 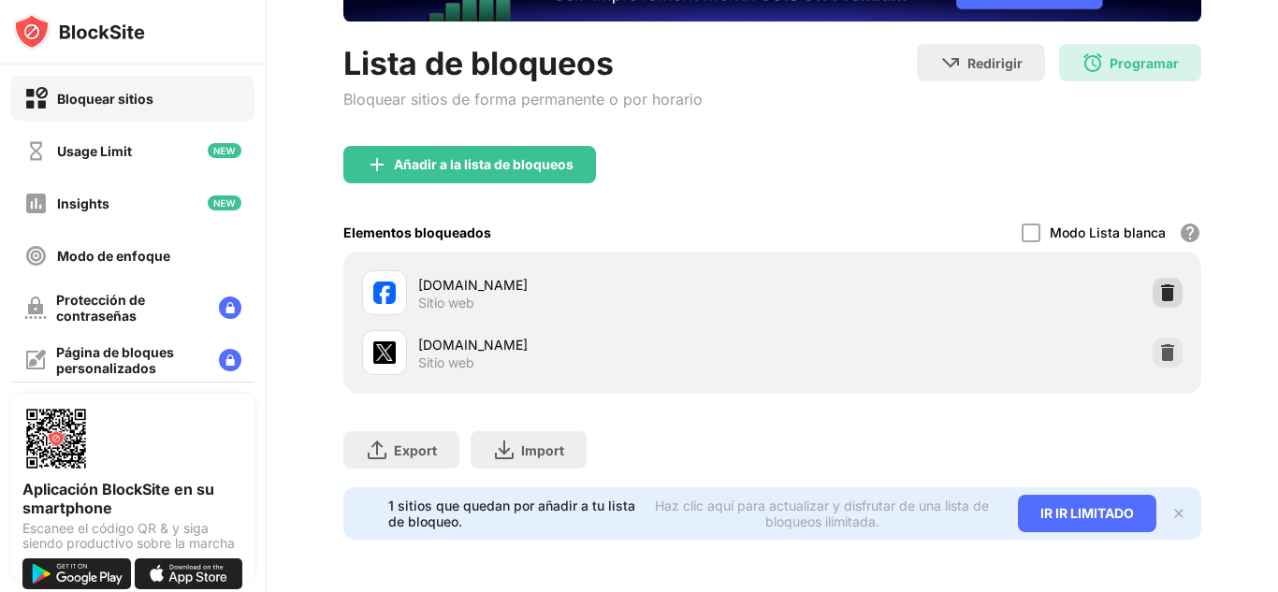 What do you see at coordinates (189, 574) in the screenshot?
I see `img: download-on-the-app-store.svg` at bounding box center [189, 574].